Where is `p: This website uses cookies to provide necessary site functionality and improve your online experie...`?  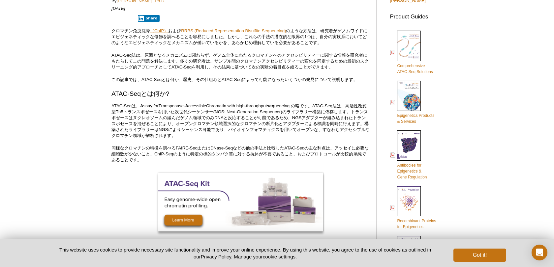 p: This website uses cookies to provide necessary site functionality and improve your online experie... is located at coordinates (245, 254).